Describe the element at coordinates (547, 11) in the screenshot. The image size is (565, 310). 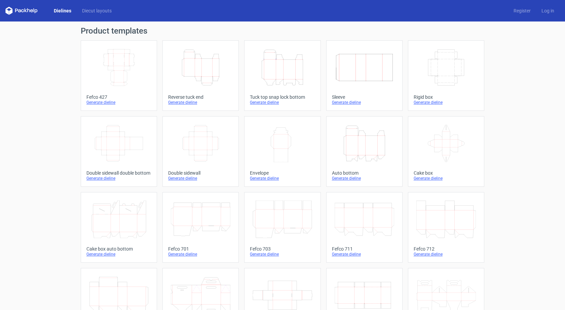
I see `a: Log in` at that location.